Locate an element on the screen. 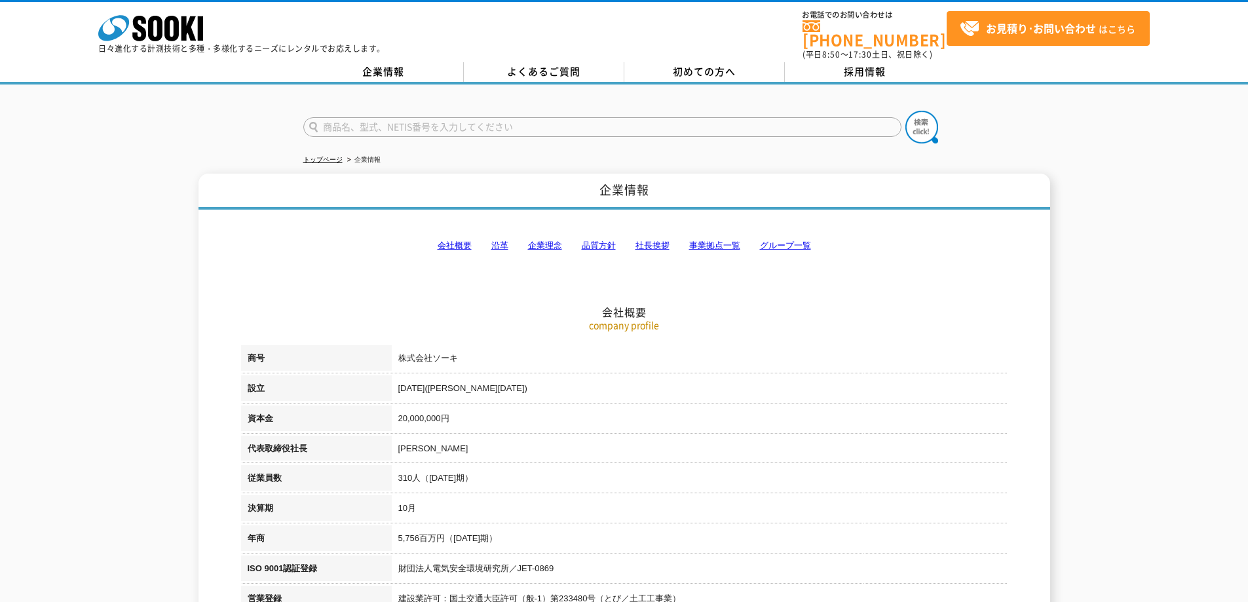 This screenshot has width=1248, height=602. th: 年商 is located at coordinates (316, 540).